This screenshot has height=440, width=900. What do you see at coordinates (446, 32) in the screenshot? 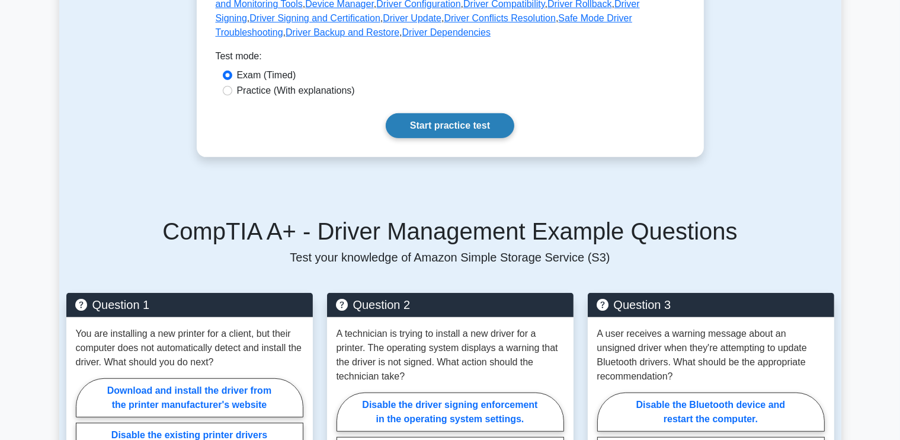
I see `a: Driver Dependencies` at bounding box center [446, 32].